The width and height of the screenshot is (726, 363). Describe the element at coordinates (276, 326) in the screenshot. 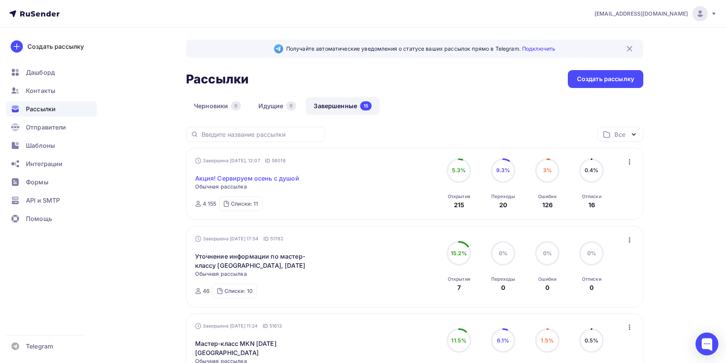

I see `span: 51613` at that location.